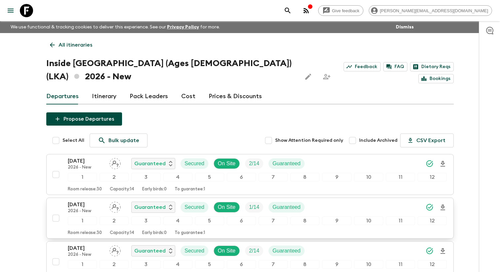  What do you see at coordinates (85, 190) in the screenshot?
I see `p: Room release: 30` at bounding box center [85, 190].